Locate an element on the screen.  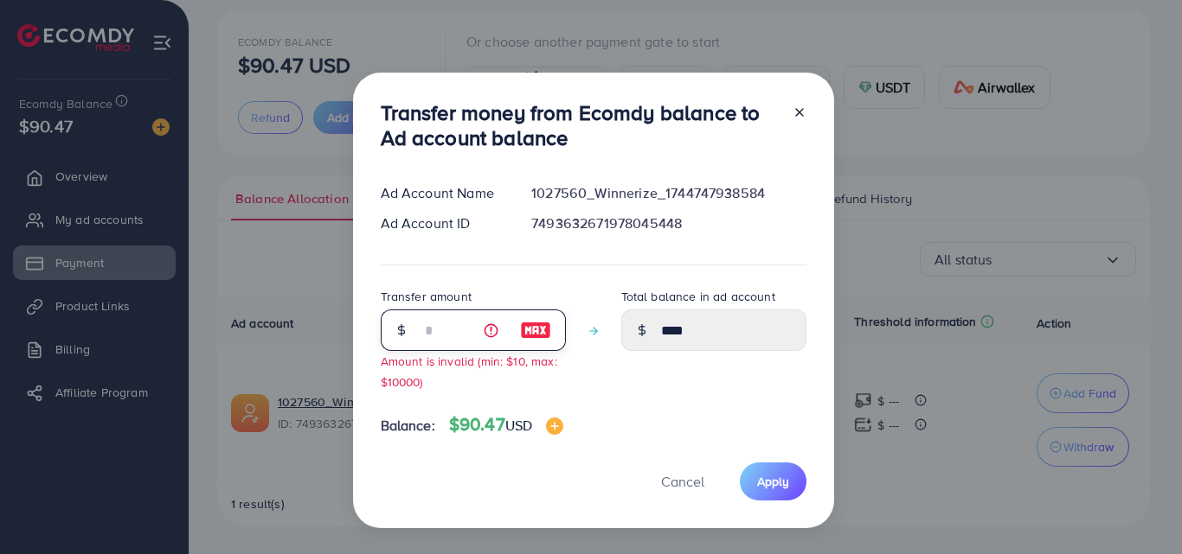
span: Balance: is located at coordinates (407, 426).